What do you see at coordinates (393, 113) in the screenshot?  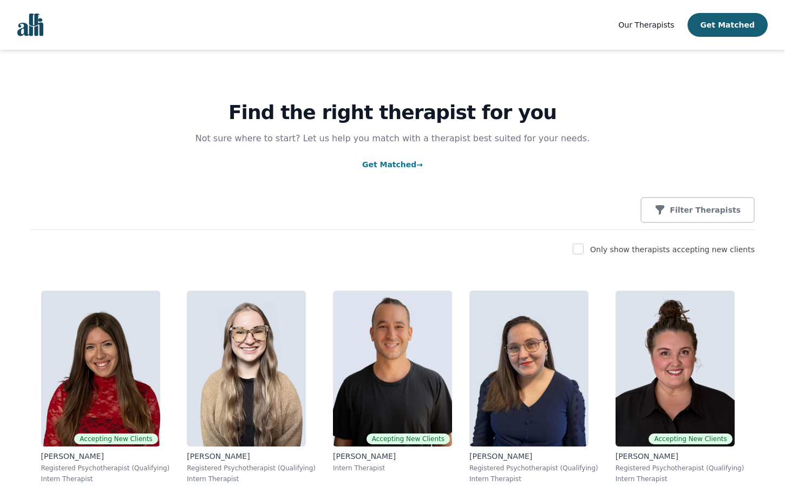 I see `h1: Find the right therapist for you` at bounding box center [393, 113].